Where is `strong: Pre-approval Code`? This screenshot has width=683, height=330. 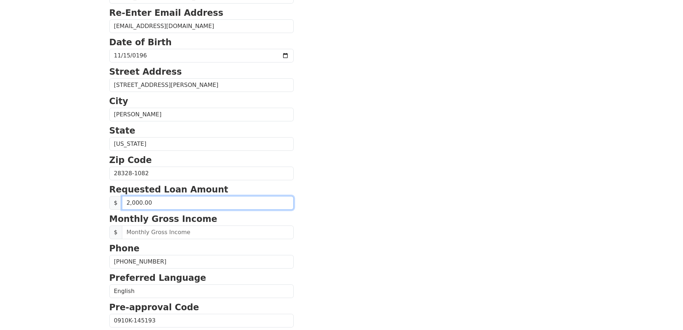
strong: Pre-approval Code is located at coordinates (154, 307).